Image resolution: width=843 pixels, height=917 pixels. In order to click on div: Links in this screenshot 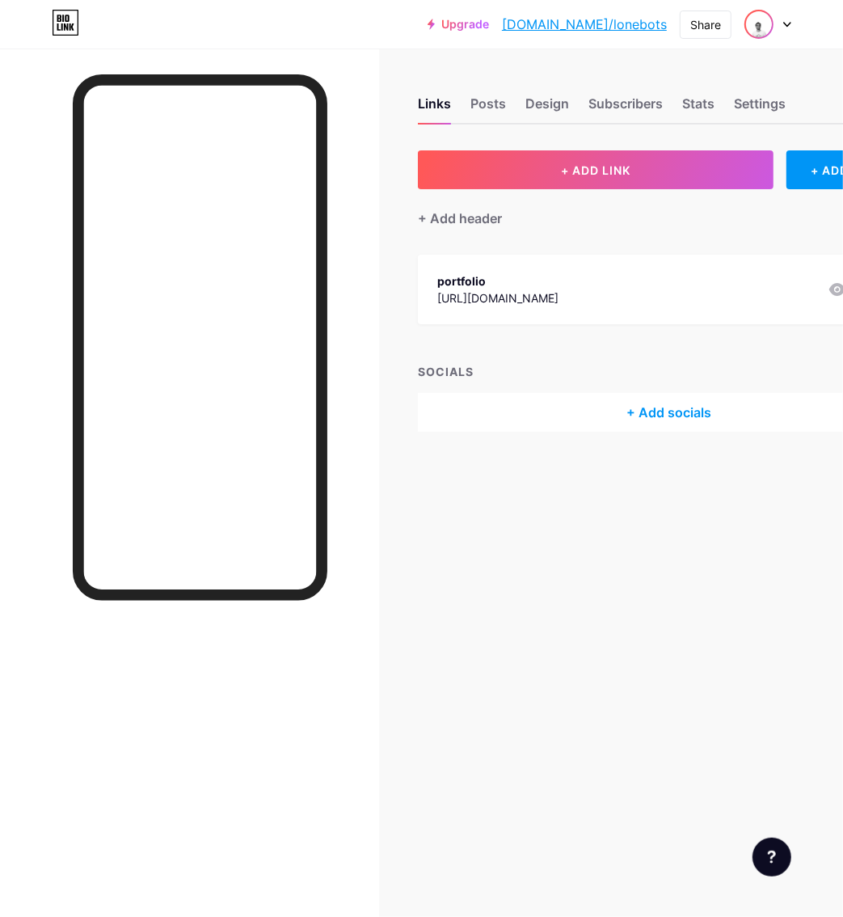, I will do `click(434, 108)`.